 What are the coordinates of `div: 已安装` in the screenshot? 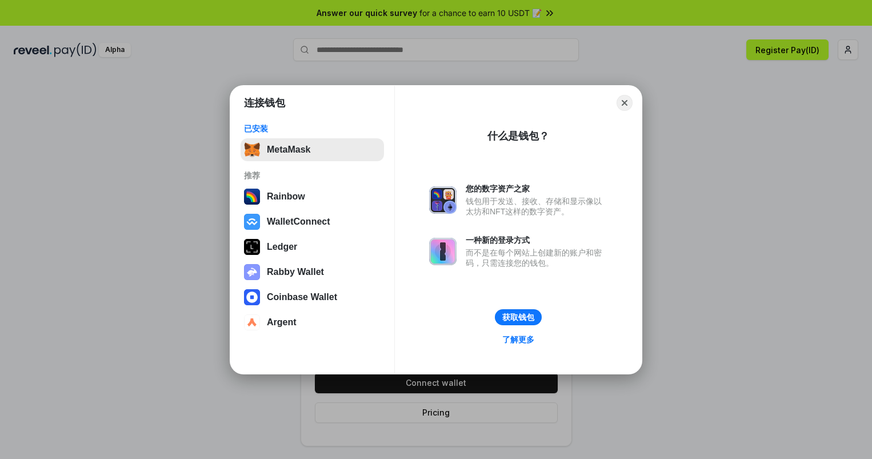 It's located at (312, 129).